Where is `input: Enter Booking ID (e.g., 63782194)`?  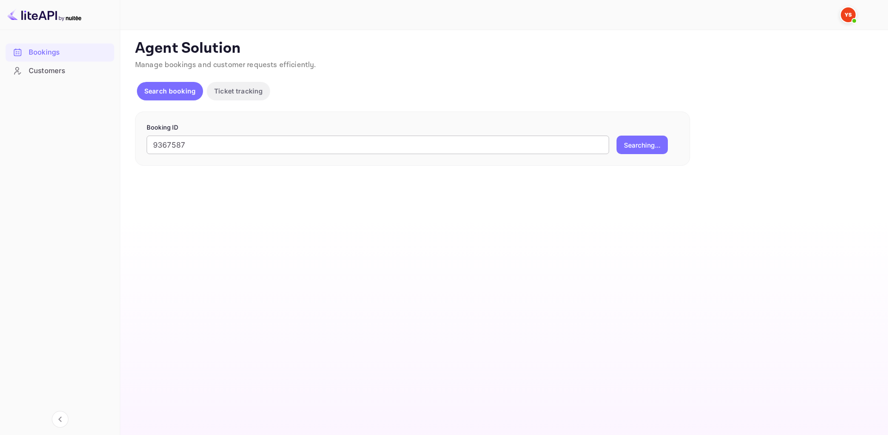
input: Enter Booking ID (e.g., 63782194) is located at coordinates (378, 145).